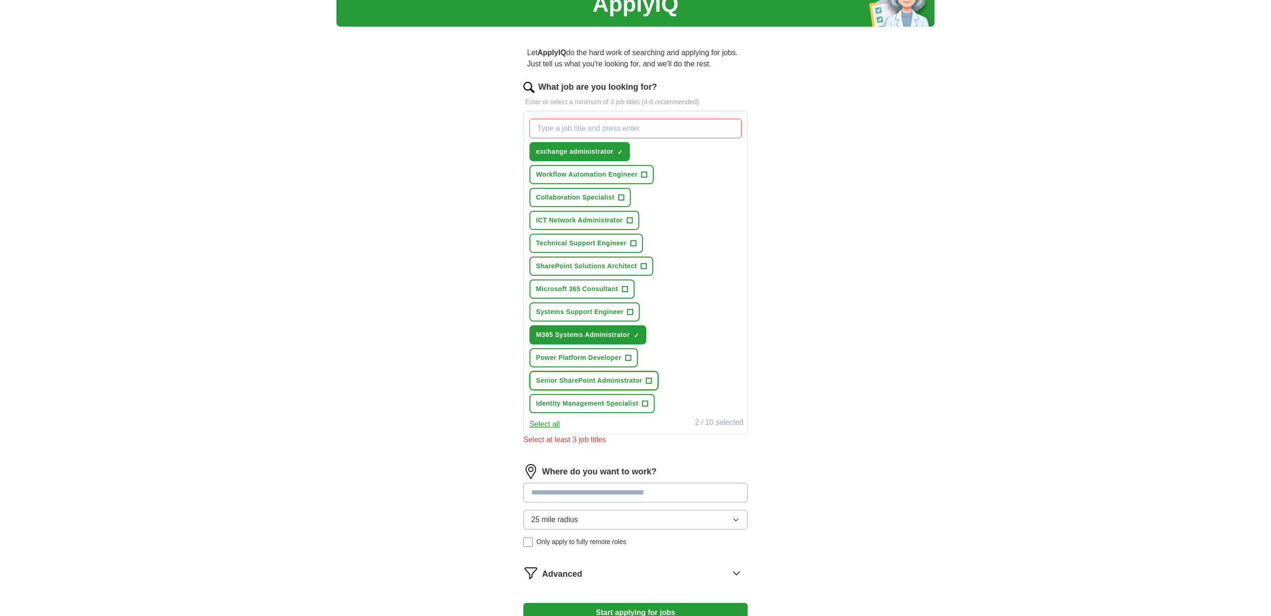 The image size is (1271, 616). I want to click on button: Technical Support Engineer, so click(586, 243).